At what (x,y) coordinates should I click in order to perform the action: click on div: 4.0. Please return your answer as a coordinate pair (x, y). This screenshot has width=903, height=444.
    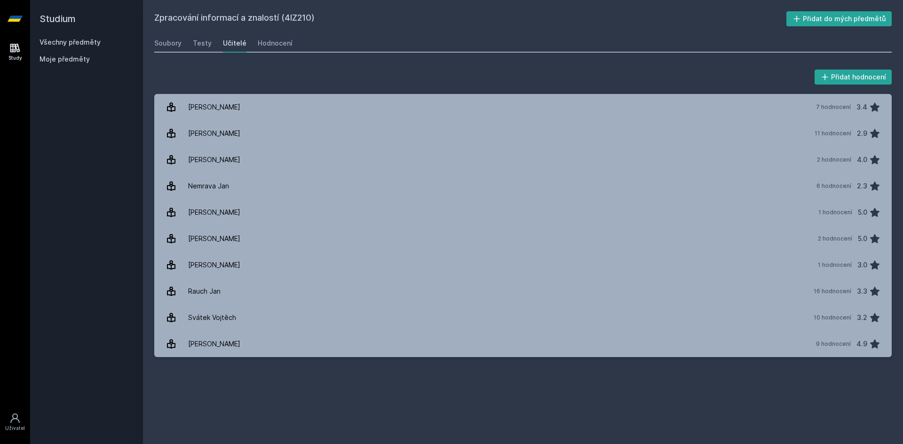
    Looking at the image, I should click on (862, 160).